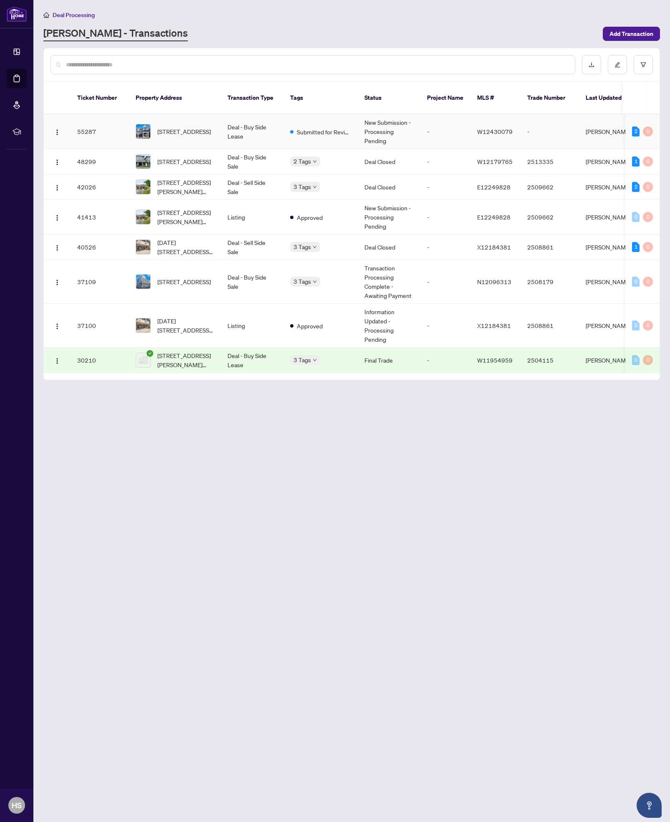  Describe the element at coordinates (100, 131) in the screenshot. I see `td: 55287` at that location.